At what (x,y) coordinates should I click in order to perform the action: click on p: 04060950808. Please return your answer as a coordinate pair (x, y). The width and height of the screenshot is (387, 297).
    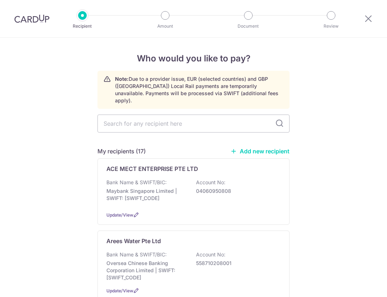
    Looking at the image, I should click on (236, 191).